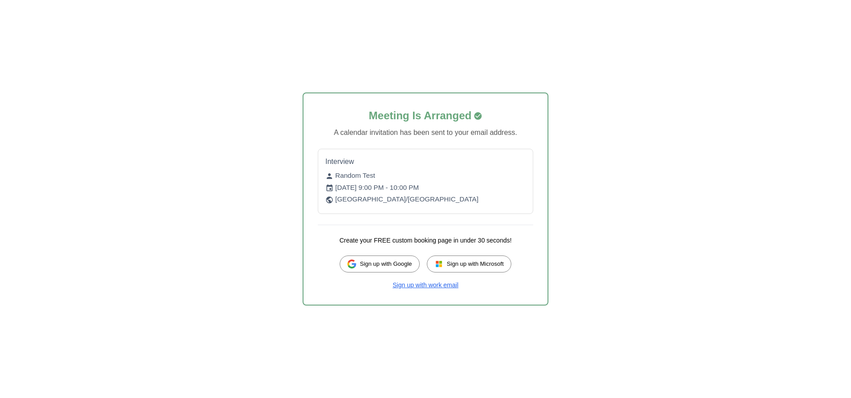  What do you see at coordinates (425, 116) in the screenshot?
I see `h1: Meeting Is Arranged` at bounding box center [425, 116].